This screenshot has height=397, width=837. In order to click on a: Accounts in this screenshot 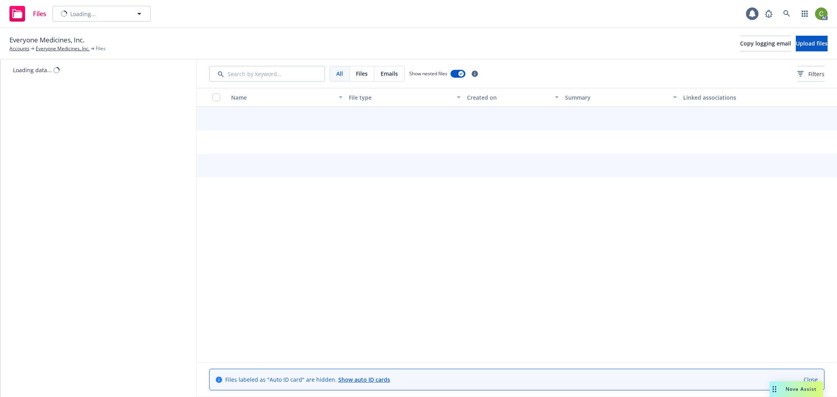, I will do `click(19, 49)`.